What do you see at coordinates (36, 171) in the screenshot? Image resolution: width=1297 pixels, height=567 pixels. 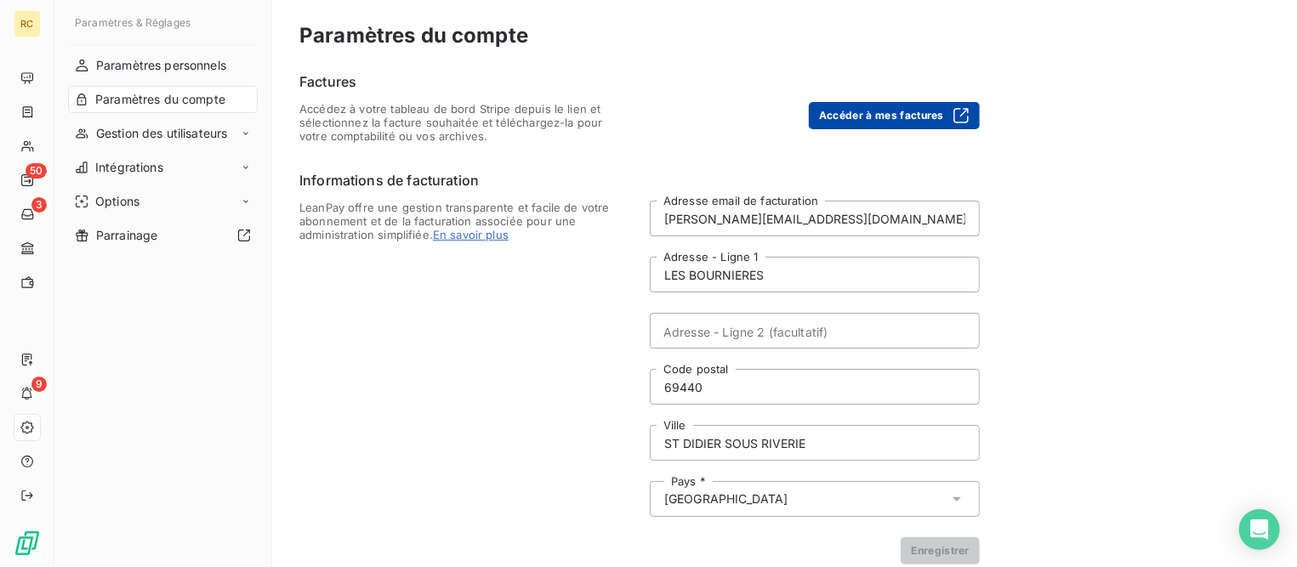 I see `span: 50` at bounding box center [36, 171].